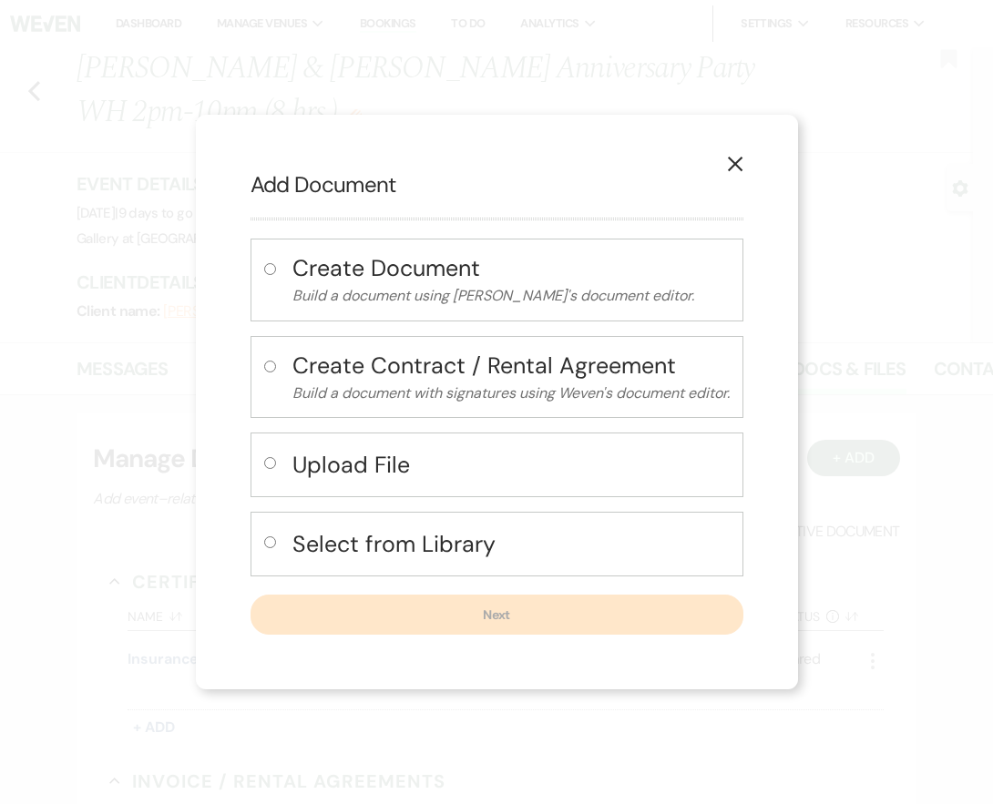  Describe the element at coordinates (511, 268) in the screenshot. I see `h4: Create Document` at that location.